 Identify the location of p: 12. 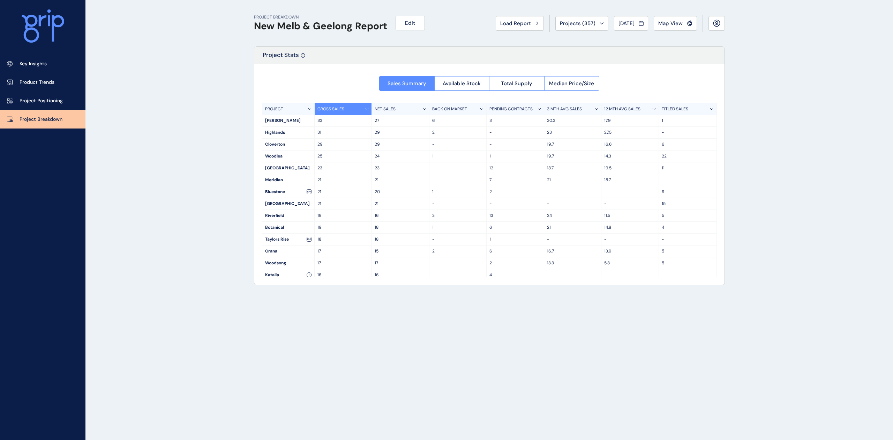
(515, 168).